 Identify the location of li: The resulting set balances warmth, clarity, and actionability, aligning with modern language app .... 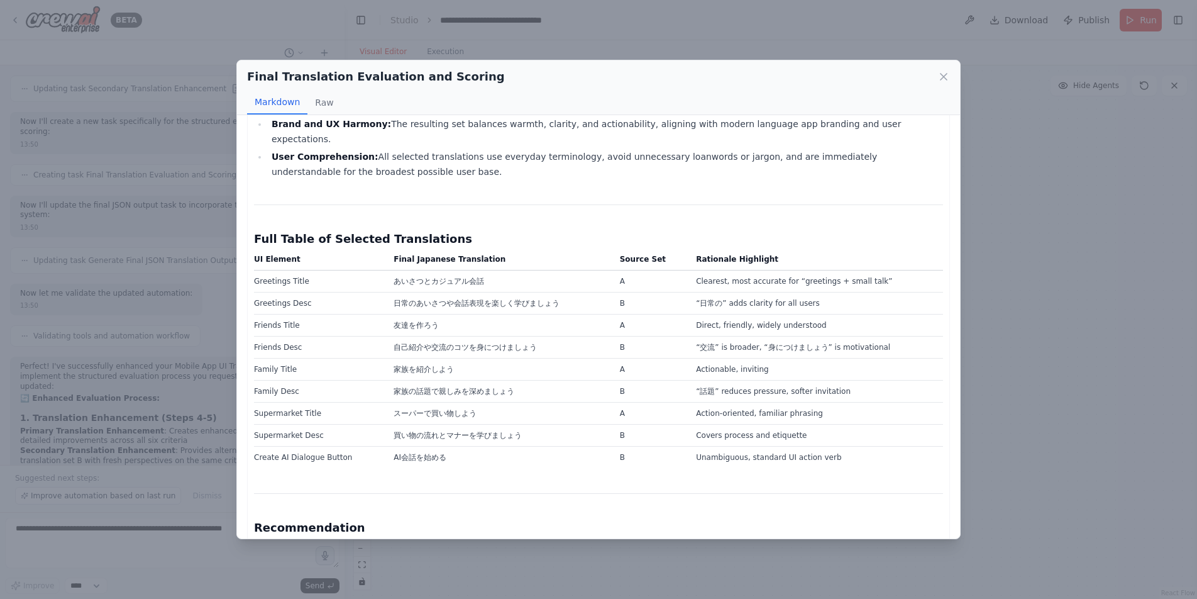
(606, 131).